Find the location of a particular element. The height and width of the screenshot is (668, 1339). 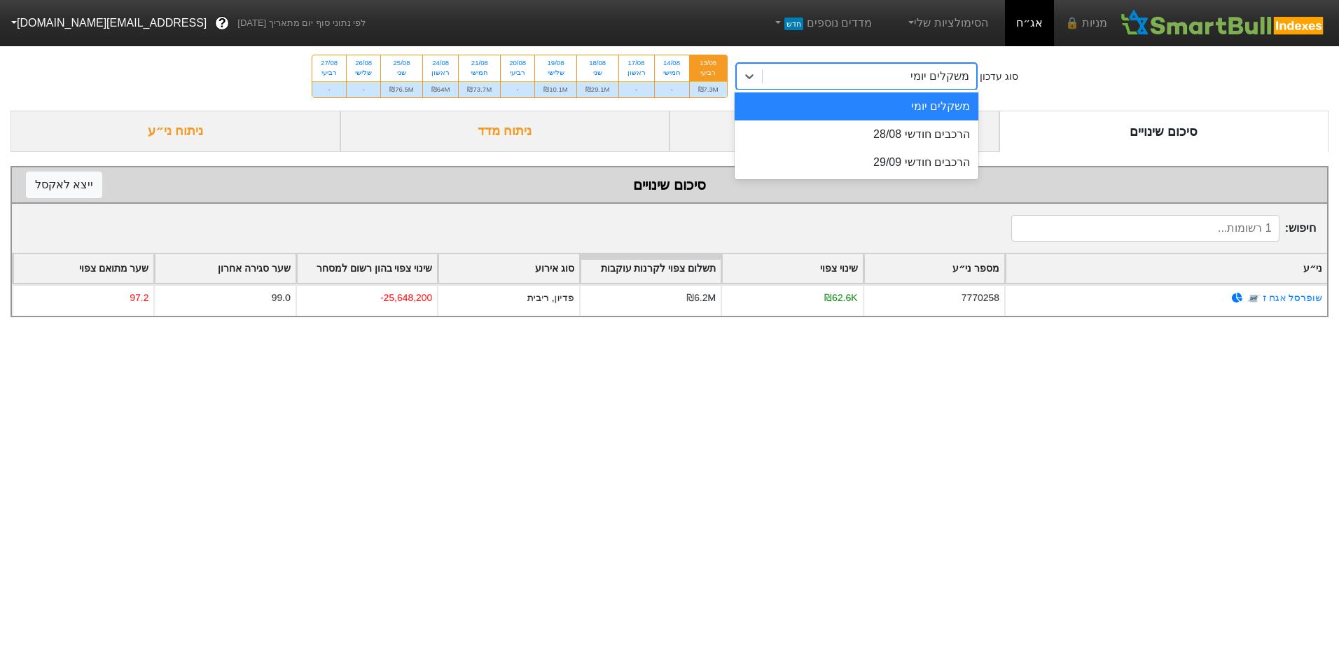

div: הרכבים חודשי 28/08 is located at coordinates (857, 134).